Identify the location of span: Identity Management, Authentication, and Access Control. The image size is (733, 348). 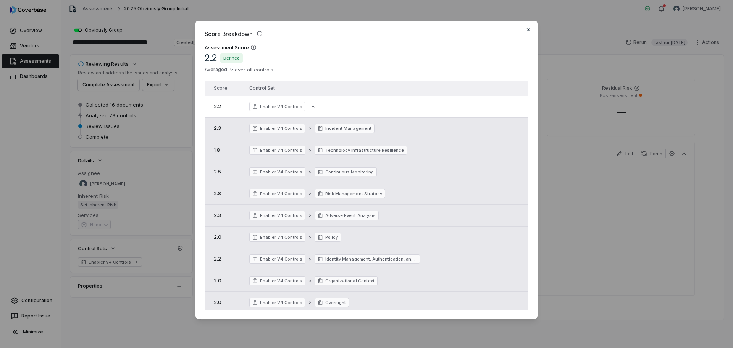
(371, 259).